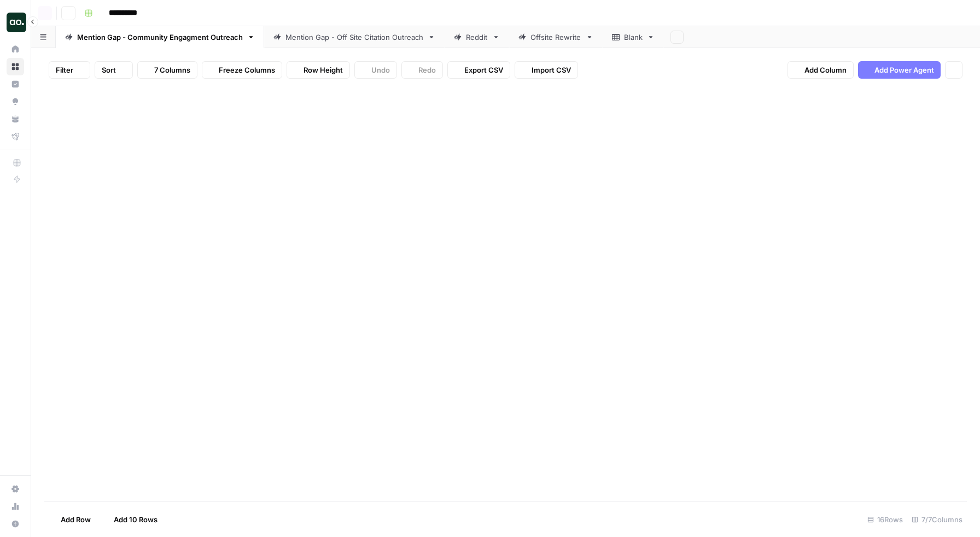 Image resolution: width=980 pixels, height=537 pixels. Describe the element at coordinates (136, 520) in the screenshot. I see `span: Add 10 Rows` at that location.